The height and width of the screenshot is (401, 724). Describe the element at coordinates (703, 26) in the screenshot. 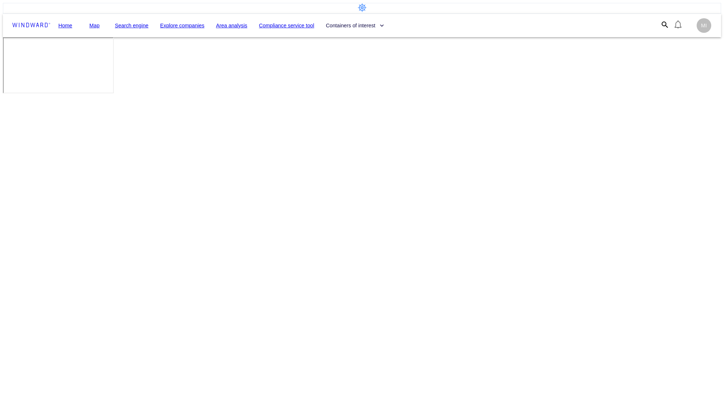

I see `button: MI` at that location.